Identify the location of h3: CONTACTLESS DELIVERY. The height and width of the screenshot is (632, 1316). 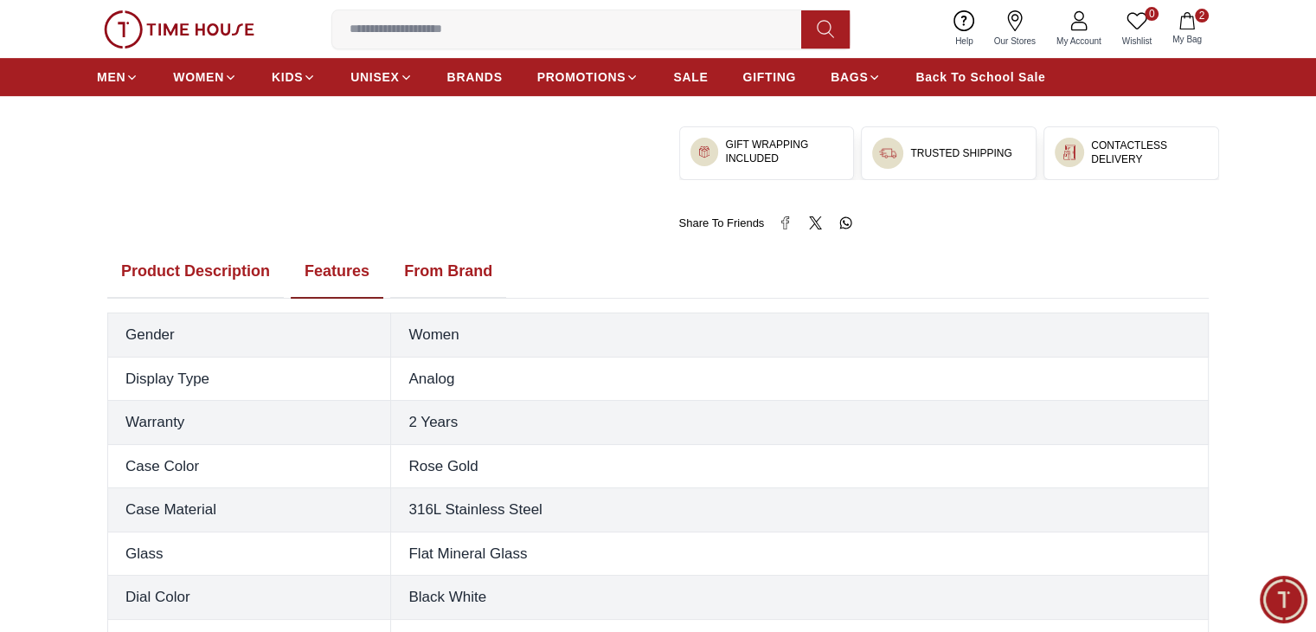
(1149, 152).